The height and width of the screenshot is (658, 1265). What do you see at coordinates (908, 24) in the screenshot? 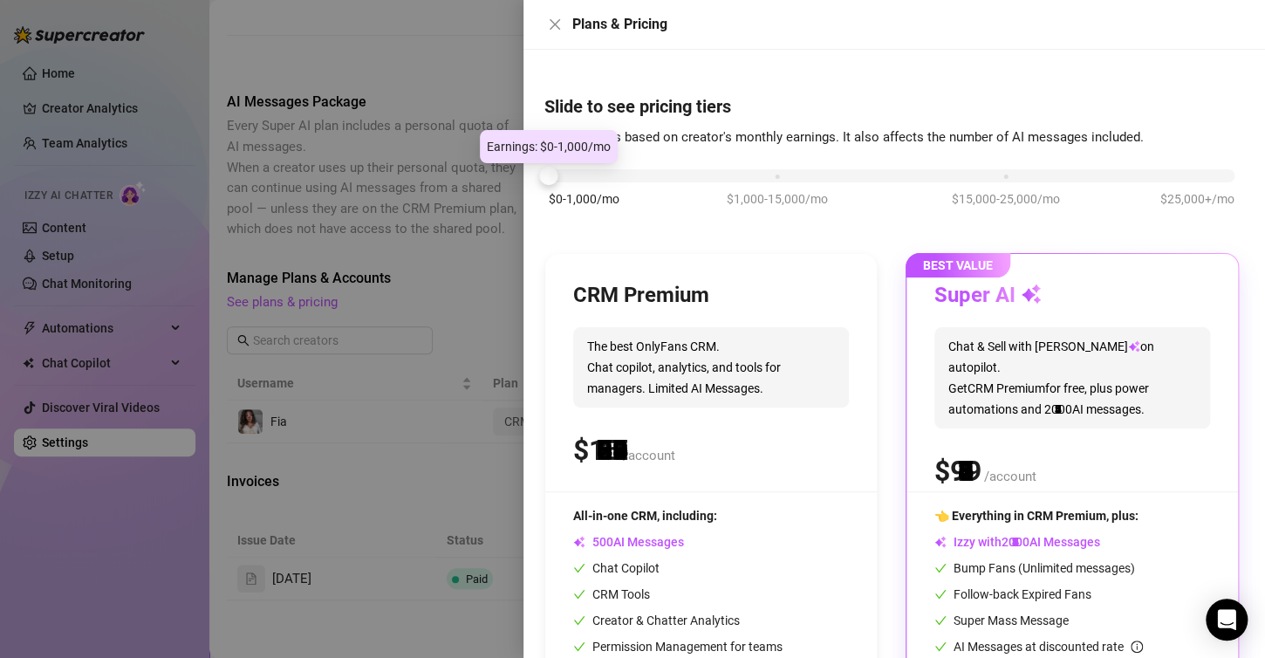
I see `div: Plans & Pricing` at bounding box center [908, 24].